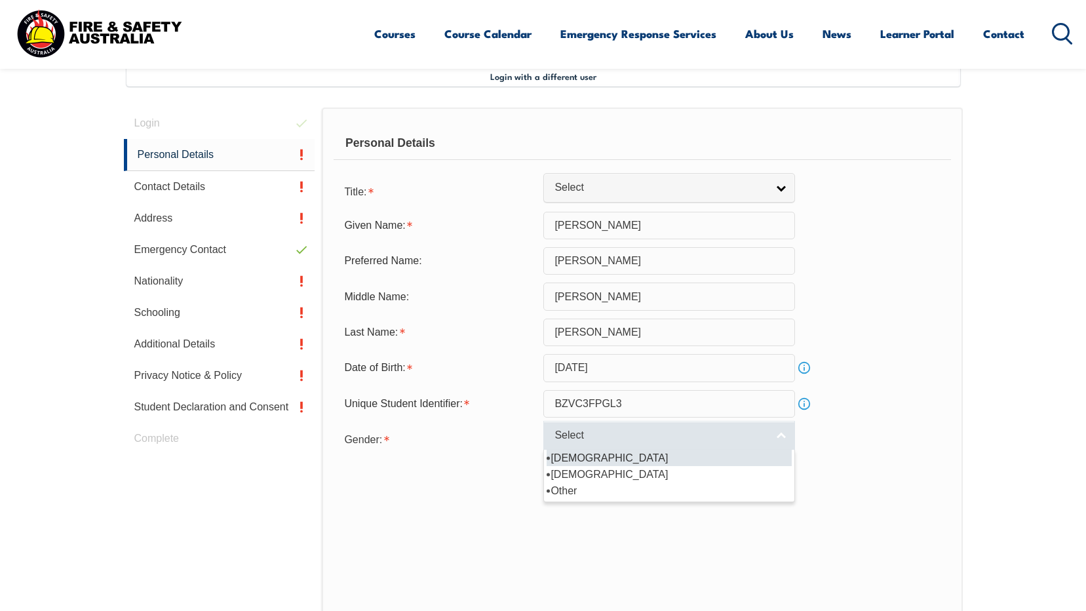 The image size is (1086, 611). I want to click on a: Privacy Notice & Policy, so click(220, 376).